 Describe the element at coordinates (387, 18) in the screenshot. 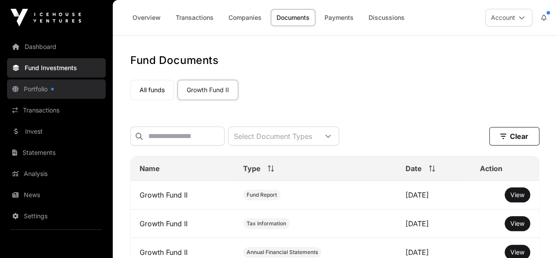

I see `a: Discussions` at that location.